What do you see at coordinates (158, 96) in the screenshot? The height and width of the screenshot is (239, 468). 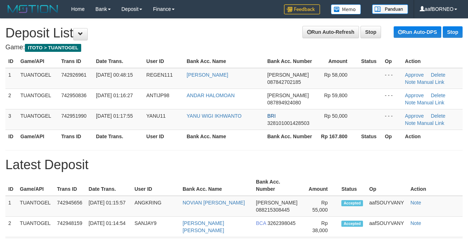 I see `span: ANTIJP98` at bounding box center [158, 96].